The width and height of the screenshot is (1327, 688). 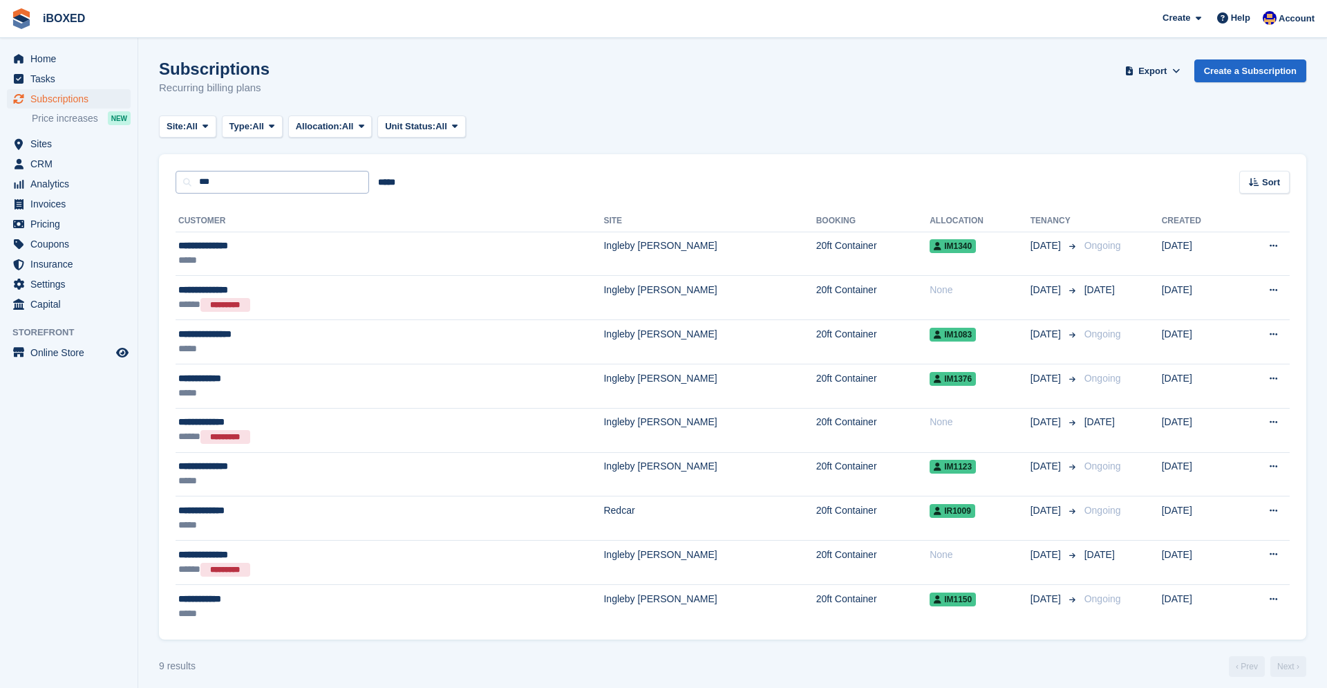 I want to click on button: Site: All, so click(x=187, y=126).